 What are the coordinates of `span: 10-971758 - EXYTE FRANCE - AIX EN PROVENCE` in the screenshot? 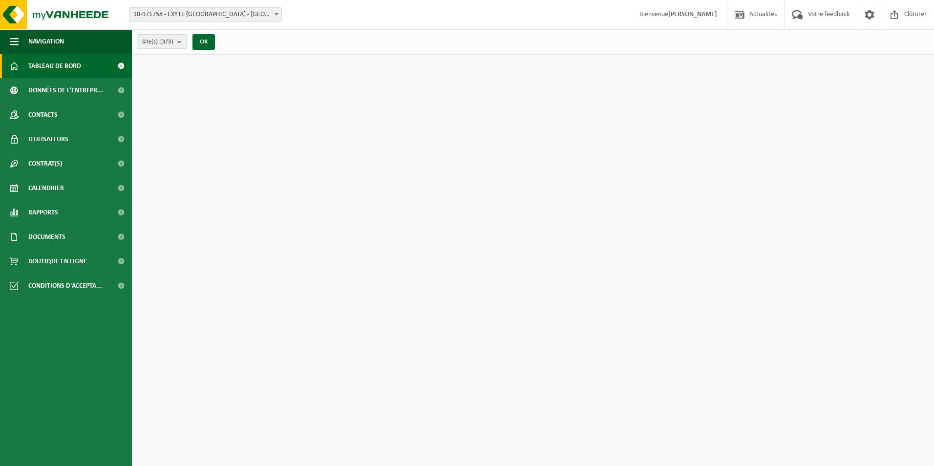 It's located at (205, 15).